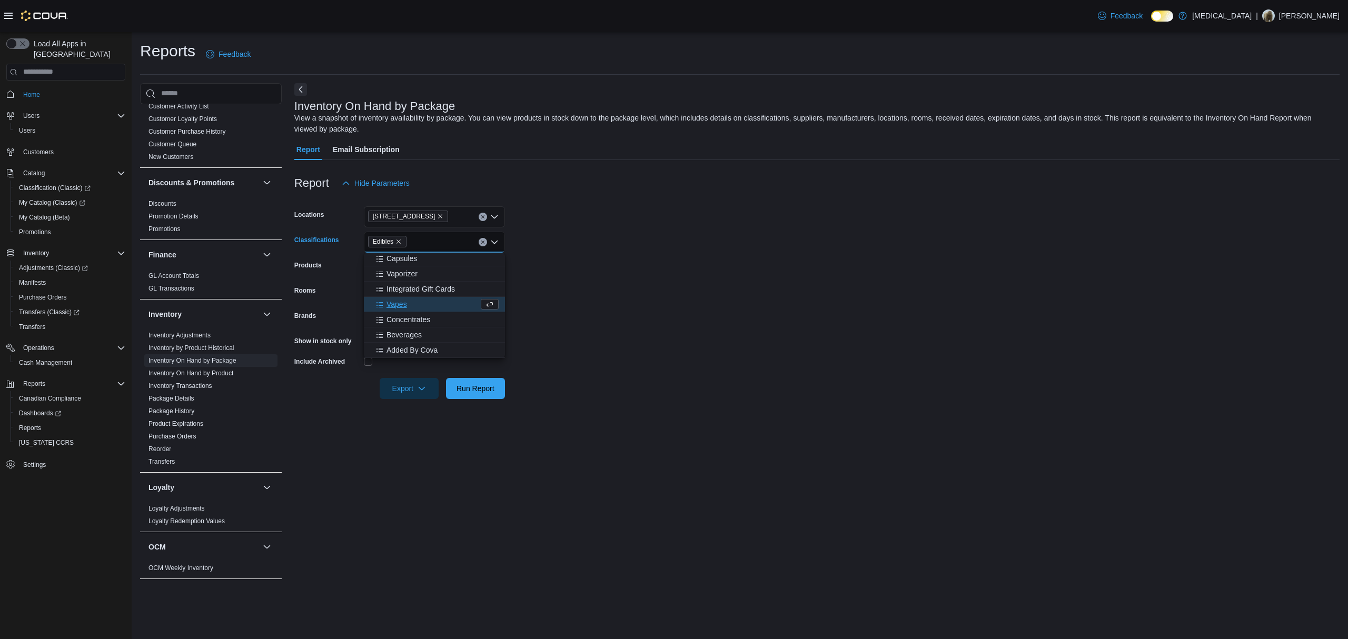 This screenshot has width=1348, height=639. Describe the element at coordinates (181, 568) in the screenshot. I see `a: OCM Weekly Inventory` at that location.